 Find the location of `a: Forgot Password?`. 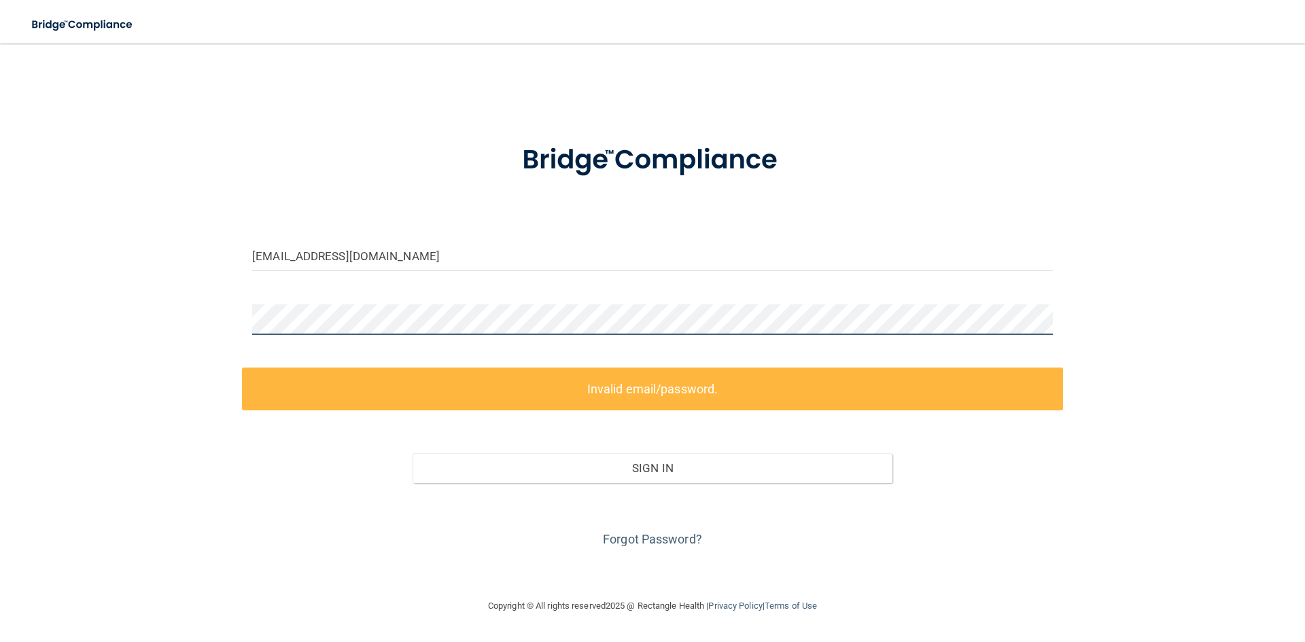

a: Forgot Password? is located at coordinates (653, 539).